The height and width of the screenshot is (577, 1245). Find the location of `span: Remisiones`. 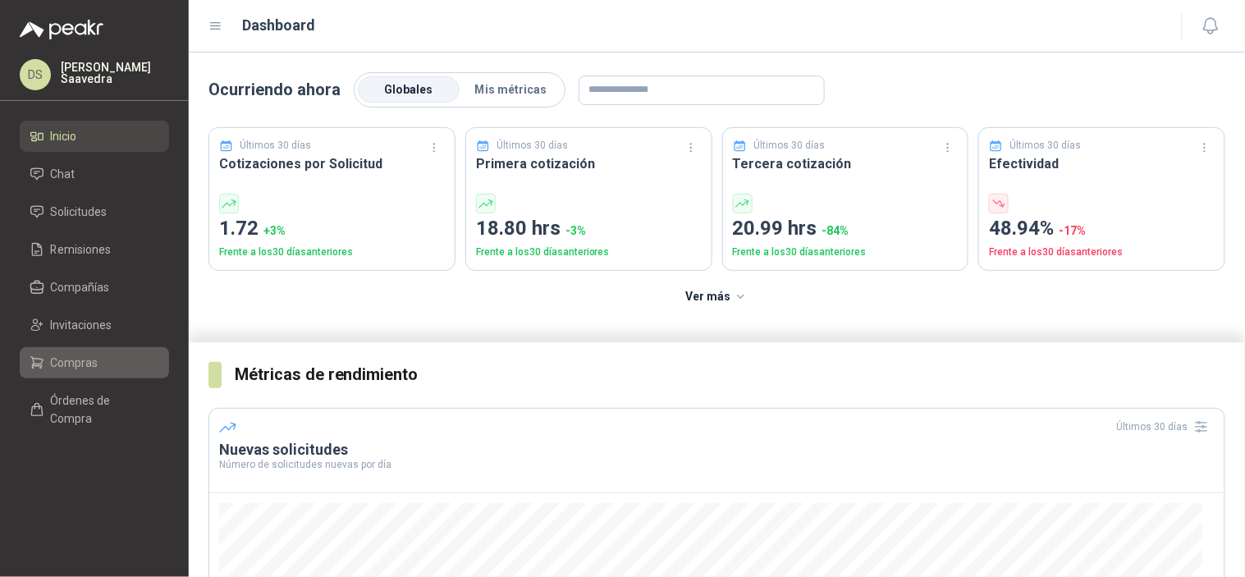

span: Remisiones is located at coordinates (81, 250).